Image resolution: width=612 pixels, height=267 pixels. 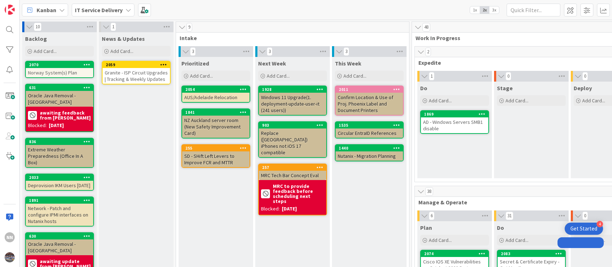 What do you see at coordinates (216, 160) in the screenshot?
I see `div: SD - SHift Left Levers to Improve FCR and MTTR` at bounding box center [216, 160].